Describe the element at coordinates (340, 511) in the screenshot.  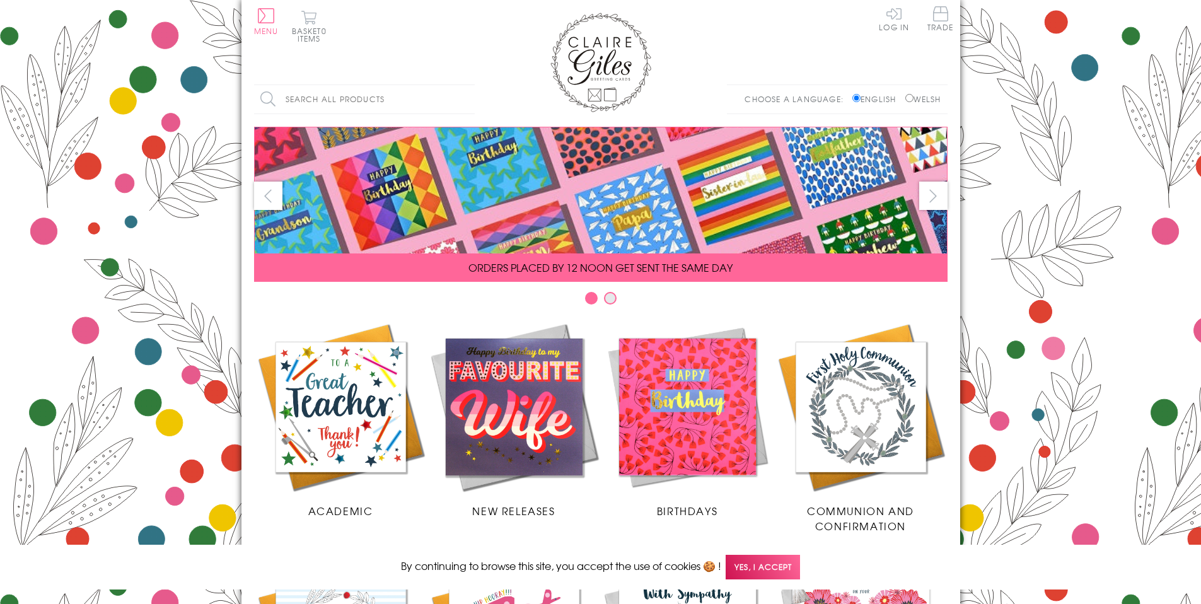
I see `span: Academic` at that location.